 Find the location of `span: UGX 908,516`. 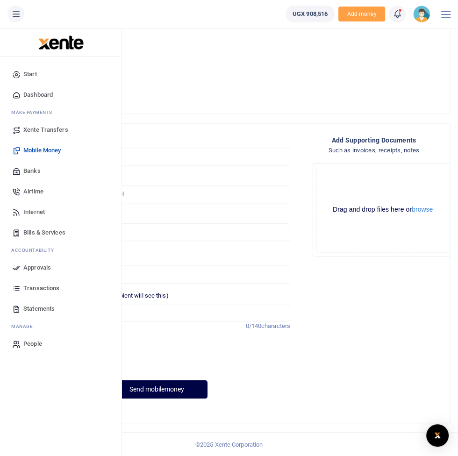

span: UGX 908,516 is located at coordinates (310, 14).